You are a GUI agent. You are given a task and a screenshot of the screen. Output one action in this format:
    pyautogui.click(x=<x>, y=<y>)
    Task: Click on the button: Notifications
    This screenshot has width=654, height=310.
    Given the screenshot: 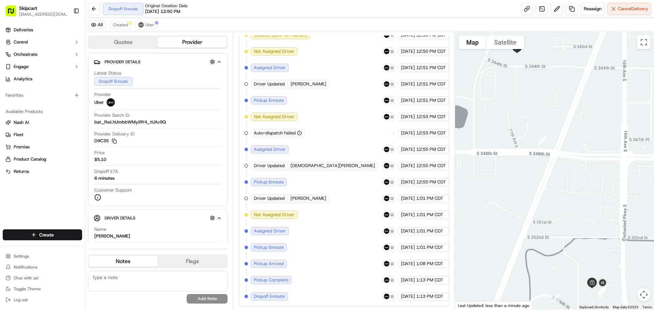 What is the action you would take?
    pyautogui.click(x=42, y=267)
    